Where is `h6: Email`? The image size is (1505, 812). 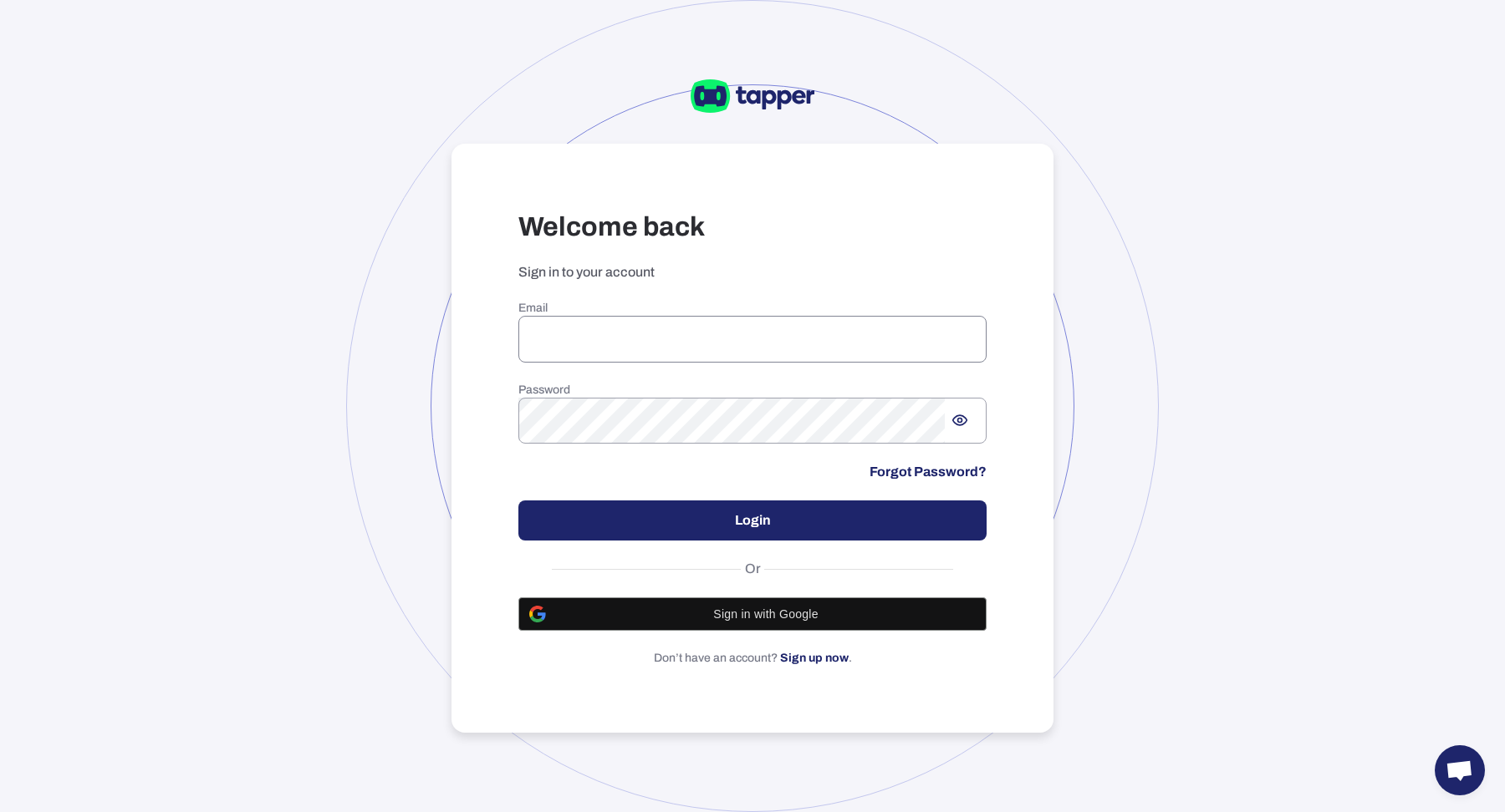 h6: Email is located at coordinates (752, 309).